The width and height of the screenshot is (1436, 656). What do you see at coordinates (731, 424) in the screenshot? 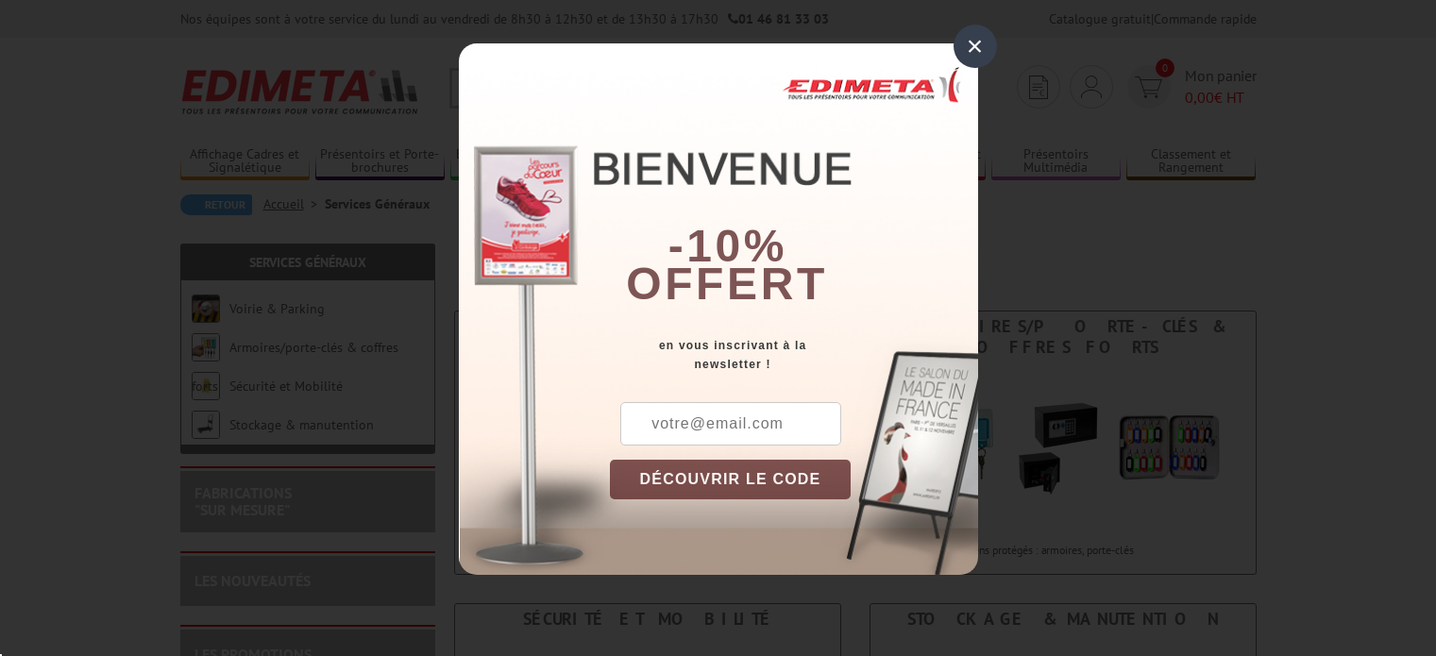
I see `input: votre@email.com` at bounding box center [731, 424].